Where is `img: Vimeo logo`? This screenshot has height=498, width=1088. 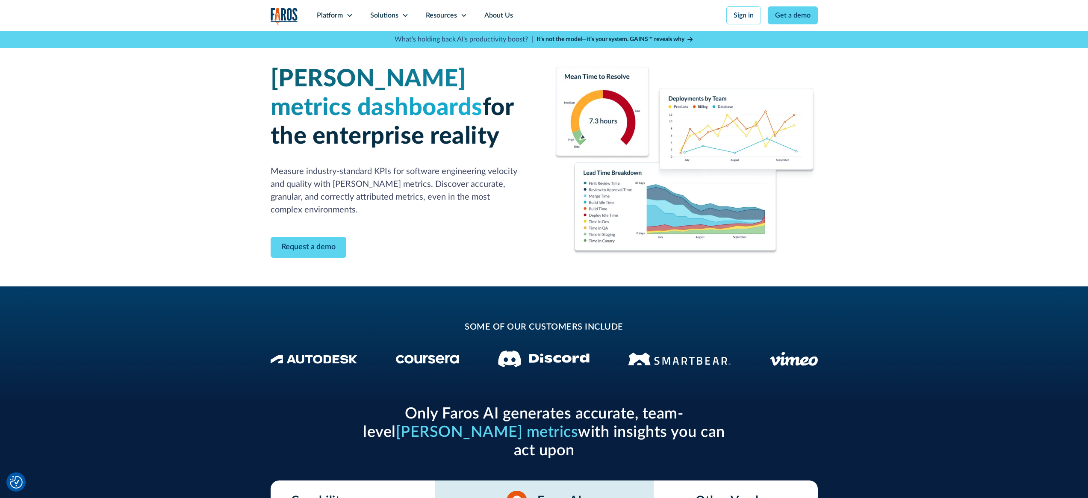
img: Vimeo logo is located at coordinates (793, 359).